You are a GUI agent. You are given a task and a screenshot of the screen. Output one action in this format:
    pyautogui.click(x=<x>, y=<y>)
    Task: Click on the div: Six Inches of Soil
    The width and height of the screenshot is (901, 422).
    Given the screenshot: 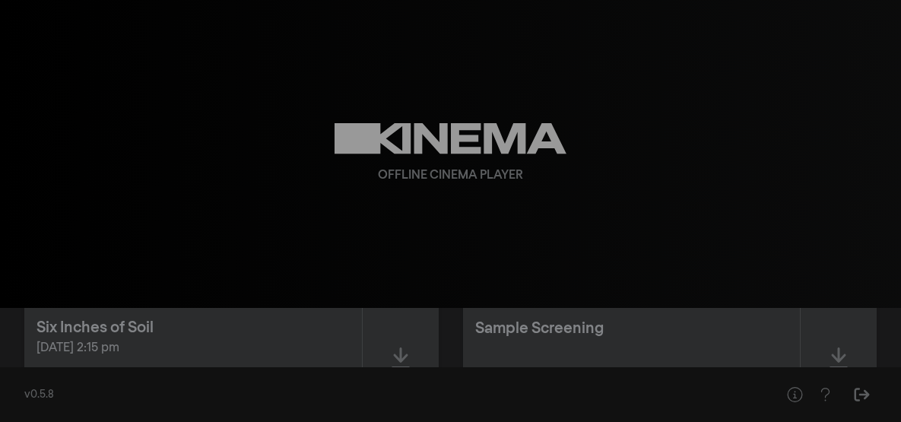 What is the action you would take?
    pyautogui.click(x=95, y=328)
    